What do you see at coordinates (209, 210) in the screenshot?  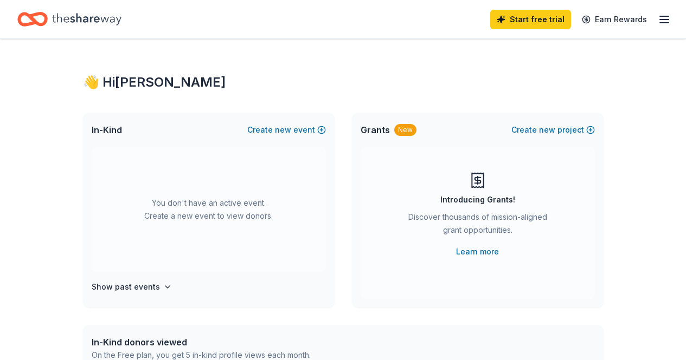 I see `div: You don't have an active event. Create a new event to view donors.` at bounding box center [209, 210].